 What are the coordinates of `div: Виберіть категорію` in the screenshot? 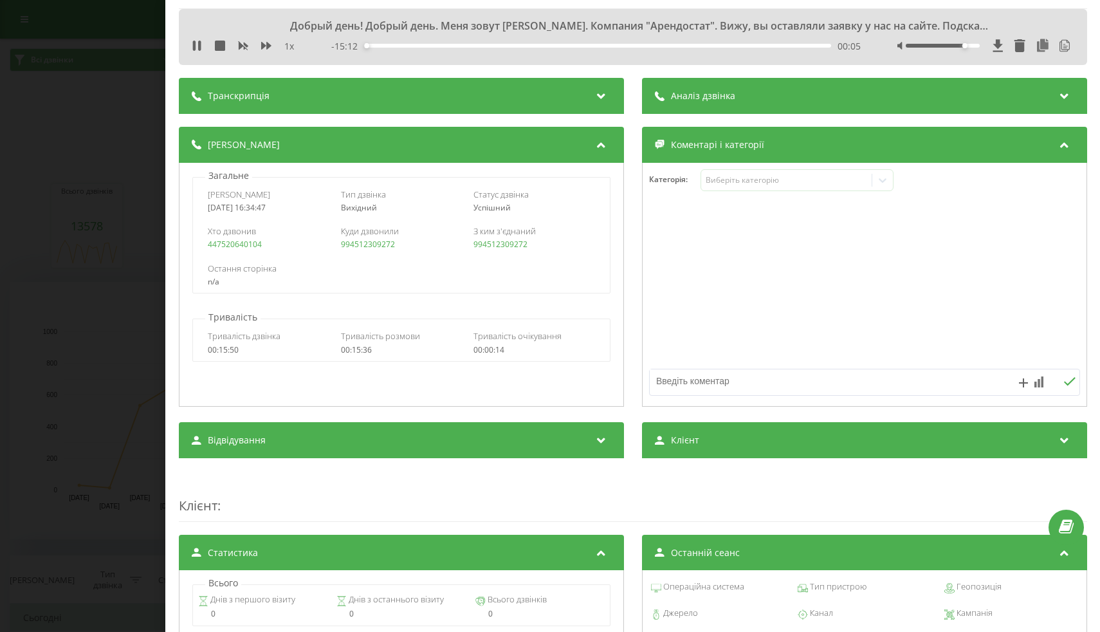 It's located at (786, 180).